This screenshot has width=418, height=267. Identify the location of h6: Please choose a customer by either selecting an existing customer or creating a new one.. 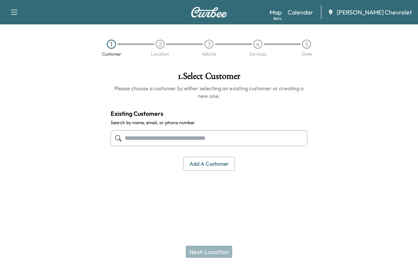
(209, 92).